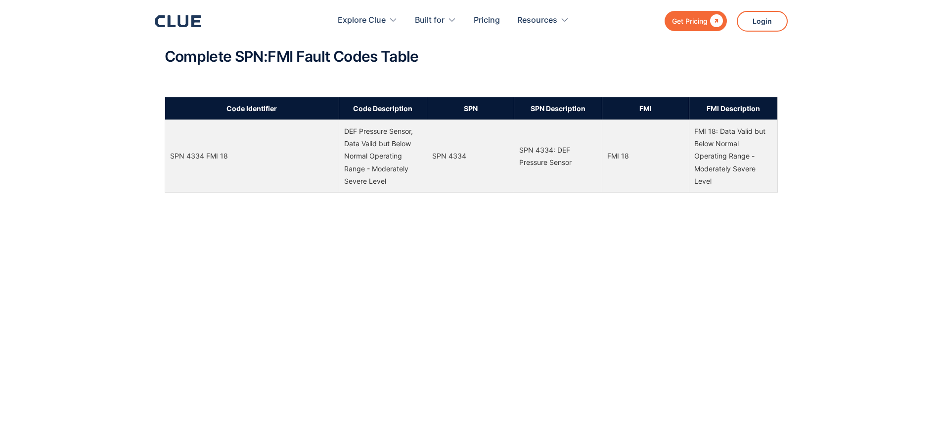  Describe the element at coordinates (486, 20) in the screenshot. I see `a: Pricing` at that location.